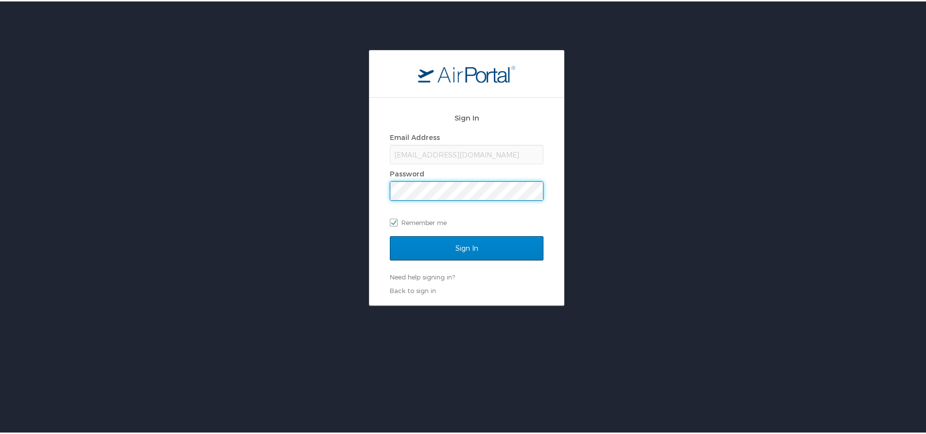 Image resolution: width=926 pixels, height=434 pixels. I want to click on a: Need help signing in?, so click(423, 276).